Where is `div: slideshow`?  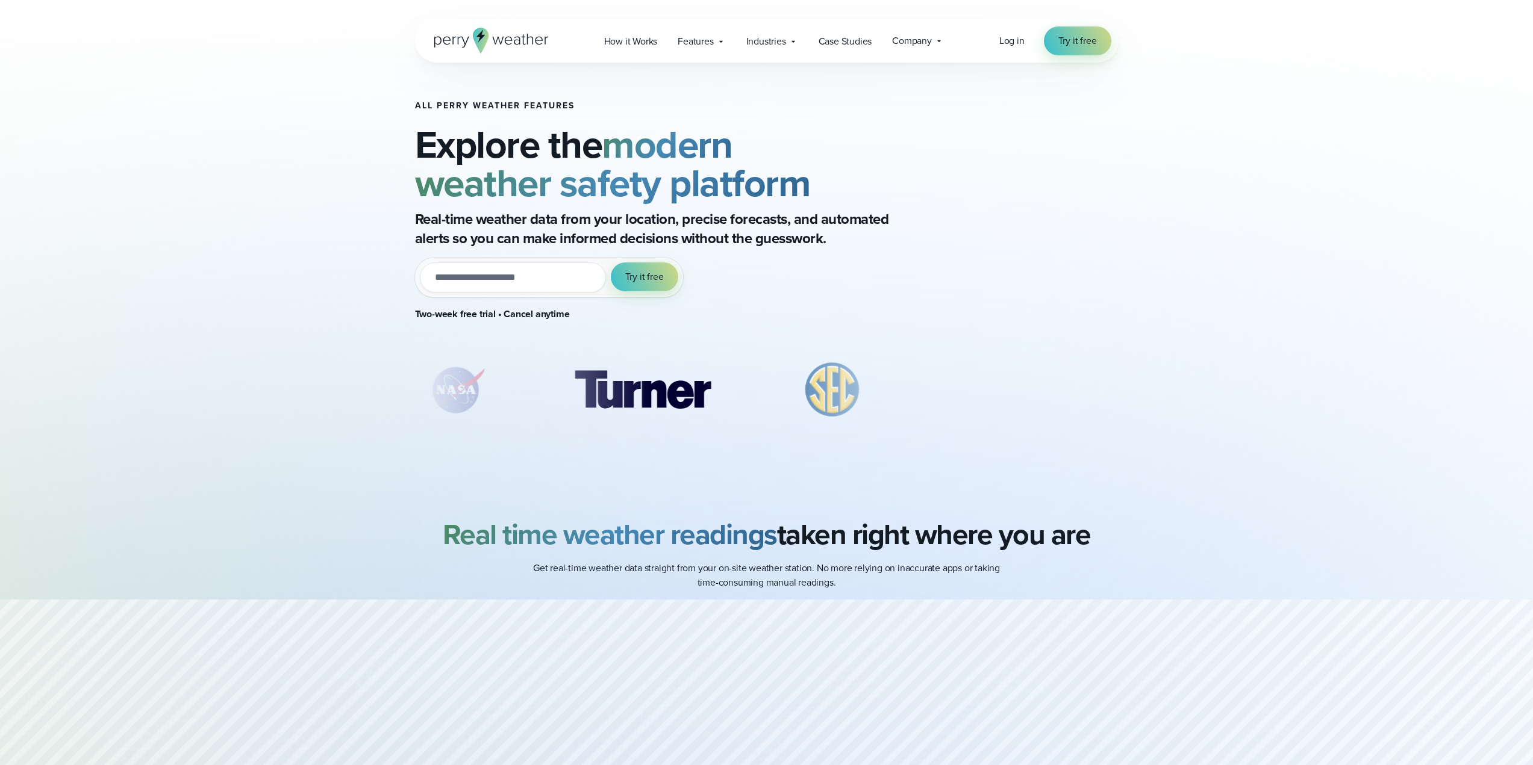 div: slideshow is located at coordinates (676, 393).